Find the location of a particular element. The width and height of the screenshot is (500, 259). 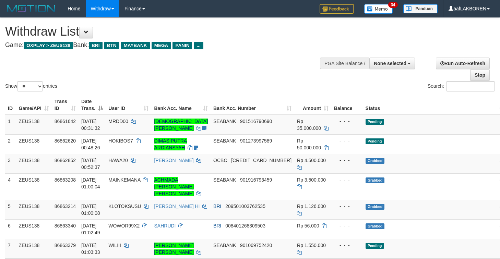

th: Game/API: activate to sort column ascending is located at coordinates (34, 105).